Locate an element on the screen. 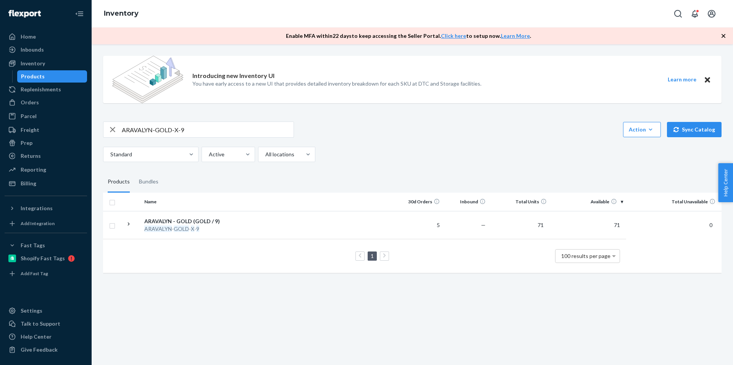 Image resolution: width=733 pixels, height=365 pixels. a: Returns is located at coordinates (46, 156).